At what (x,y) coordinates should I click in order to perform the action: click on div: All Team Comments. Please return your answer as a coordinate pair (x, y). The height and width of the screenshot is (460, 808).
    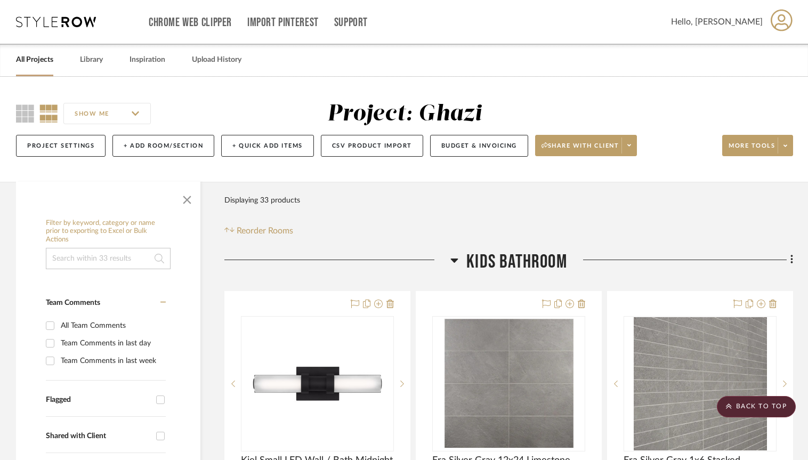
    Looking at the image, I should click on (112, 326).